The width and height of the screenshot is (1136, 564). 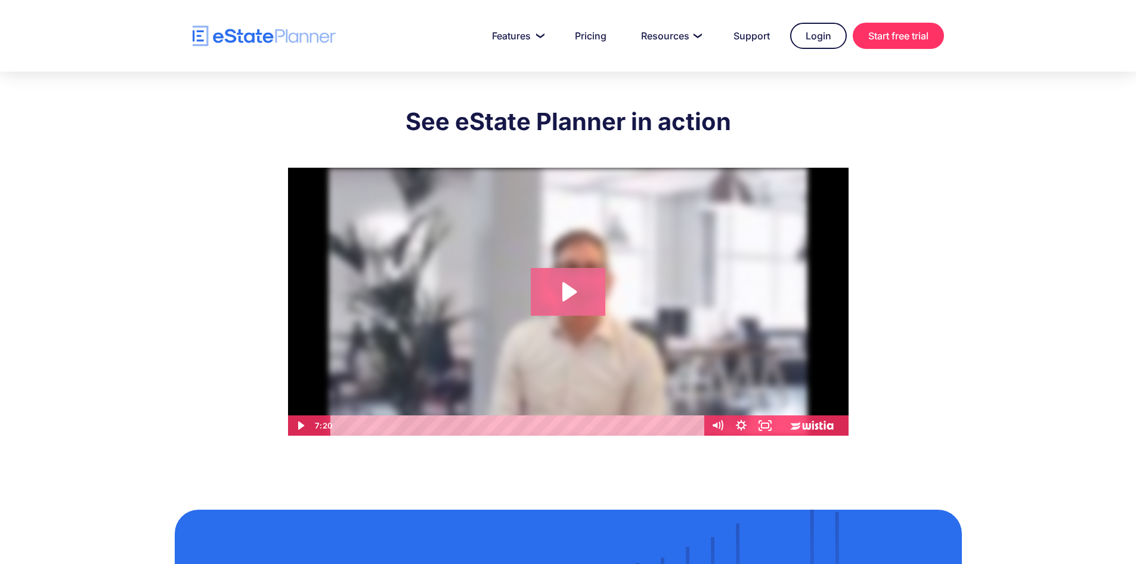 I want to click on button: Mute, so click(x=718, y=425).